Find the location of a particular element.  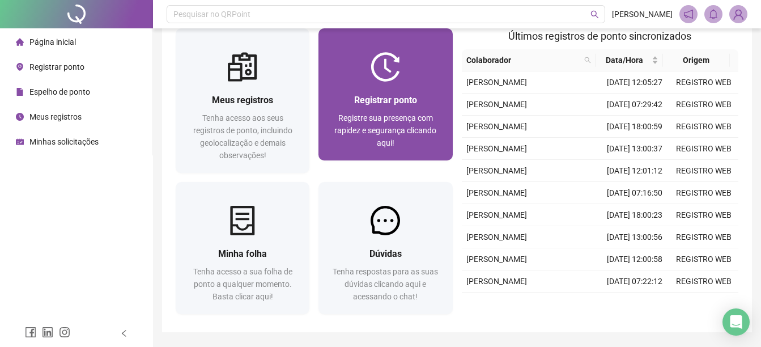

span: Últimos registros de ponto sincronizados is located at coordinates (599, 36).